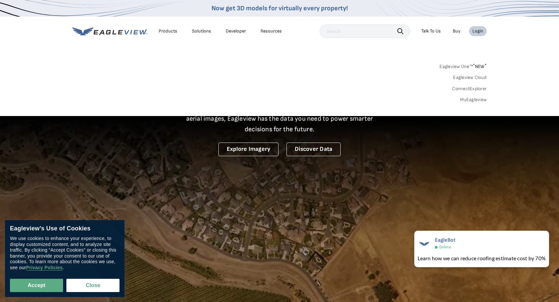  I want to click on a: MyEagleview, so click(473, 100).